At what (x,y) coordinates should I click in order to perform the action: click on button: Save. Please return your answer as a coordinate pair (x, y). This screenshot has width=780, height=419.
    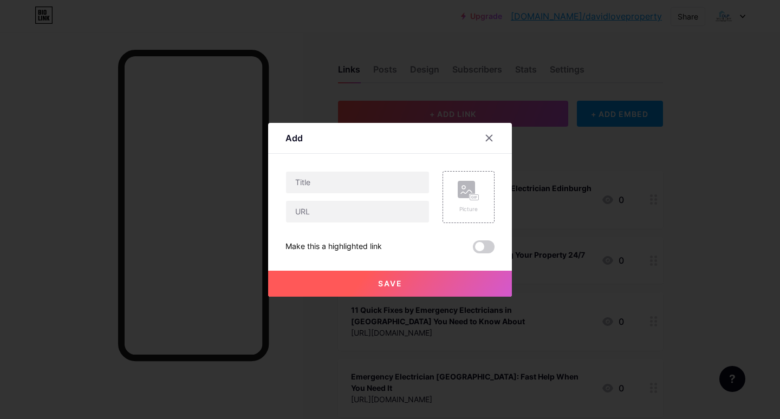
    Looking at the image, I should click on (390, 284).